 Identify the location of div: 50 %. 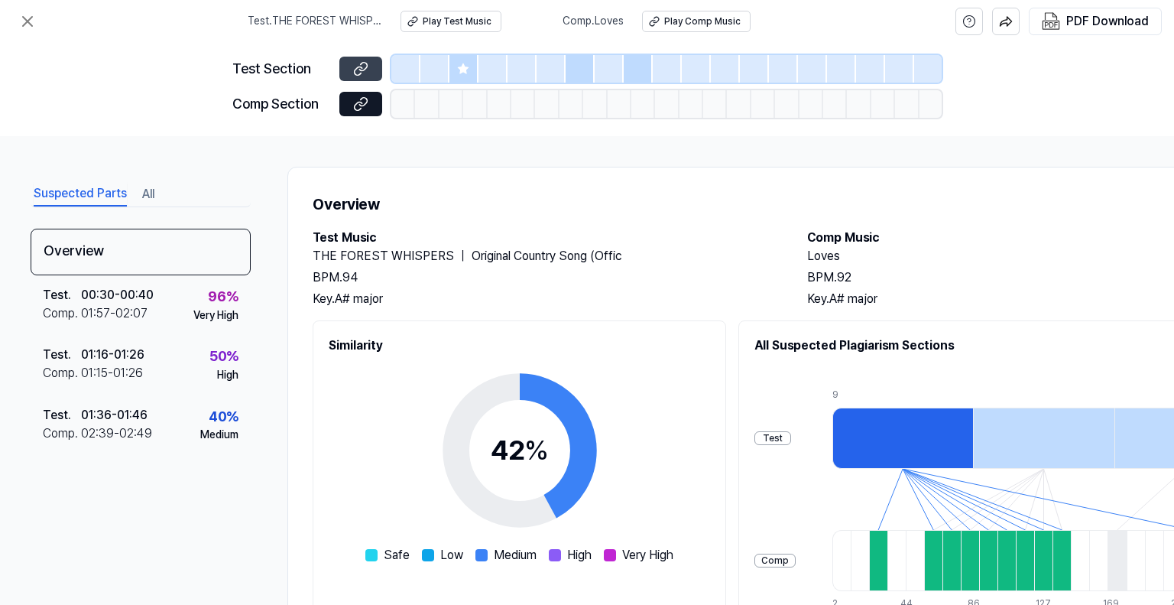
(224, 356).